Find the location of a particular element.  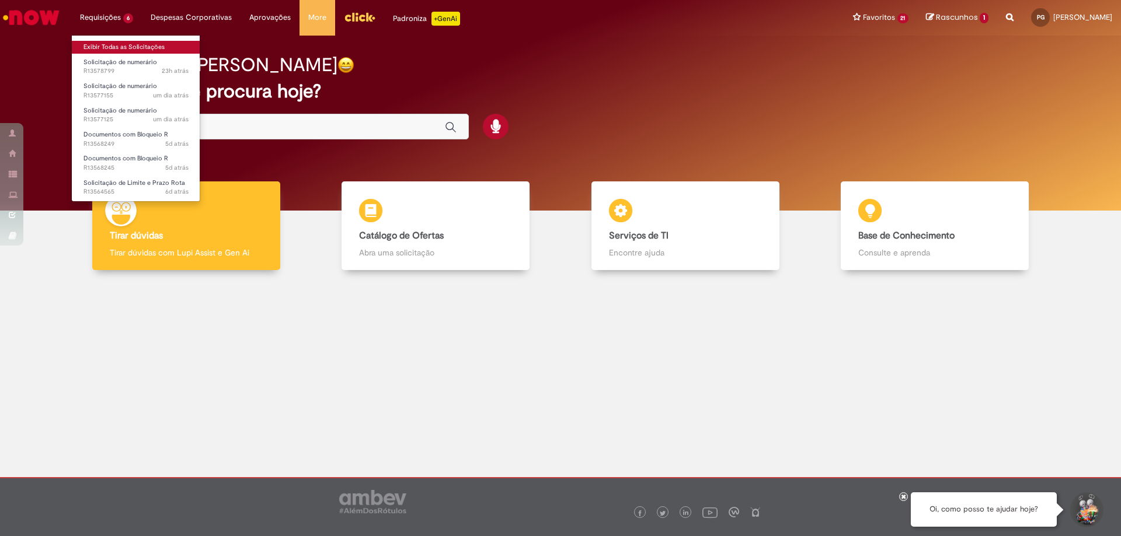

span: 21 is located at coordinates (903, 18).